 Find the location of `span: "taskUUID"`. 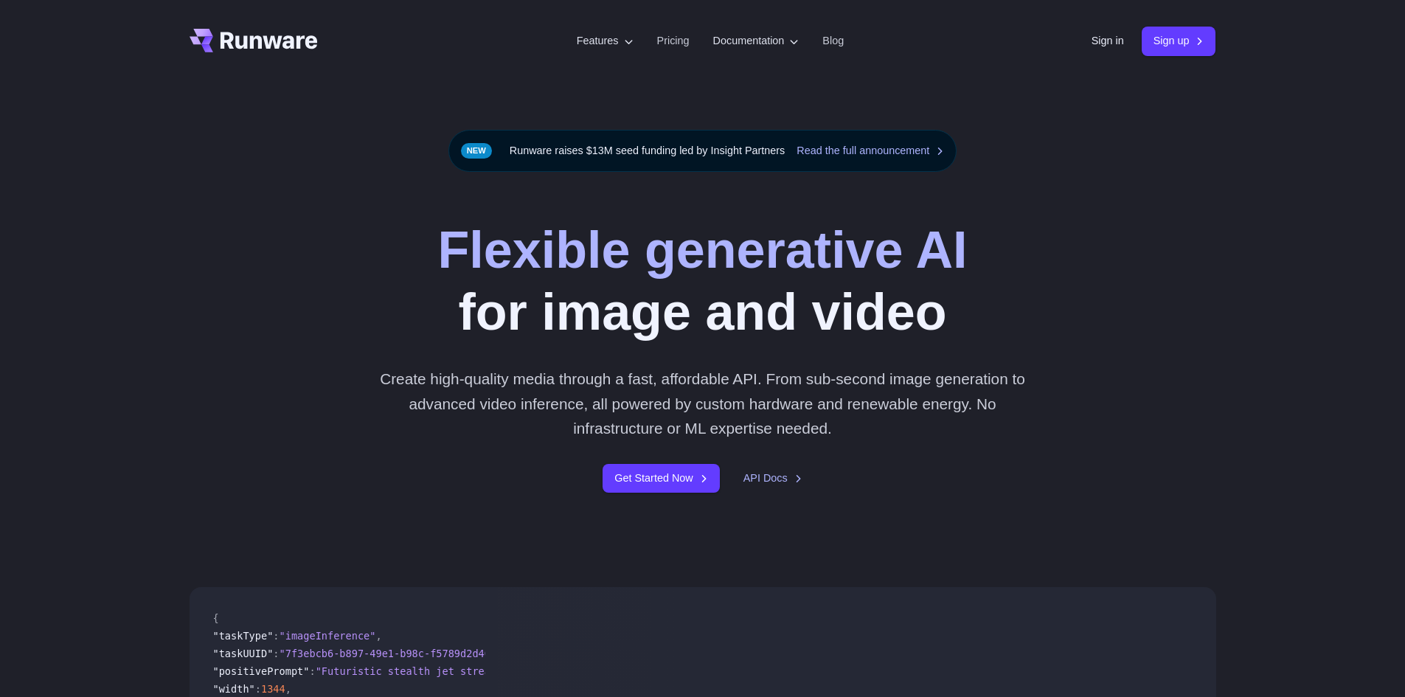

span: "taskUUID" is located at coordinates (243, 653).